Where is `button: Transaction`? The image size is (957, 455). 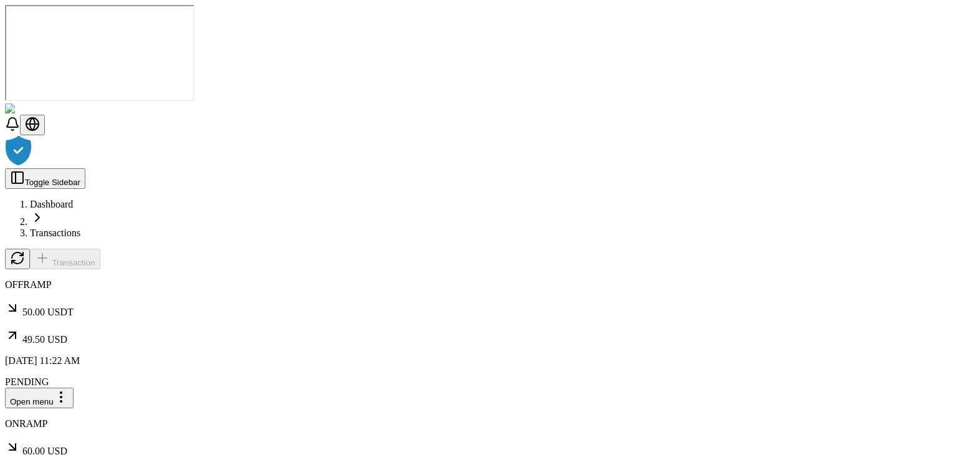
button: Transaction is located at coordinates (65, 259).